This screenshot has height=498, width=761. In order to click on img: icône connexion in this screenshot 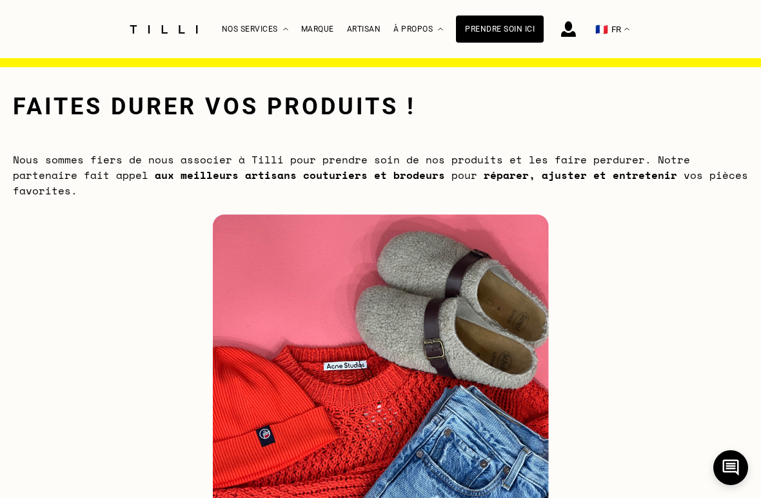, I will do `click(569, 29)`.